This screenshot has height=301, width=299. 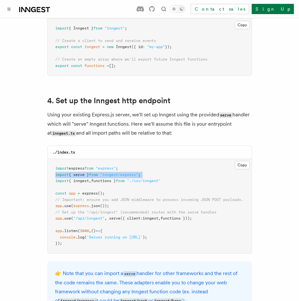 I want to click on code: ./index.ts, so click(x=64, y=152).